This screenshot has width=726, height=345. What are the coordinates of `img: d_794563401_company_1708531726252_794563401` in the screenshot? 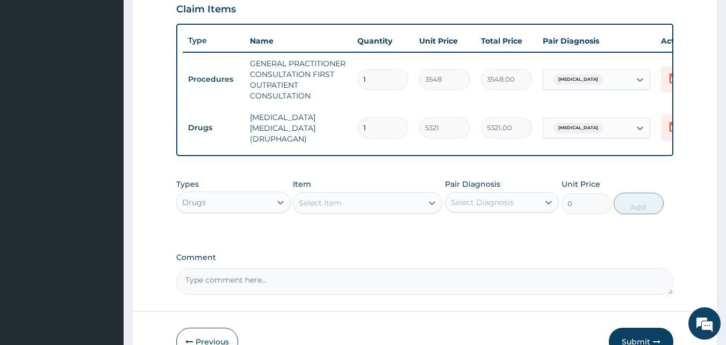 It's located at (32, 67).